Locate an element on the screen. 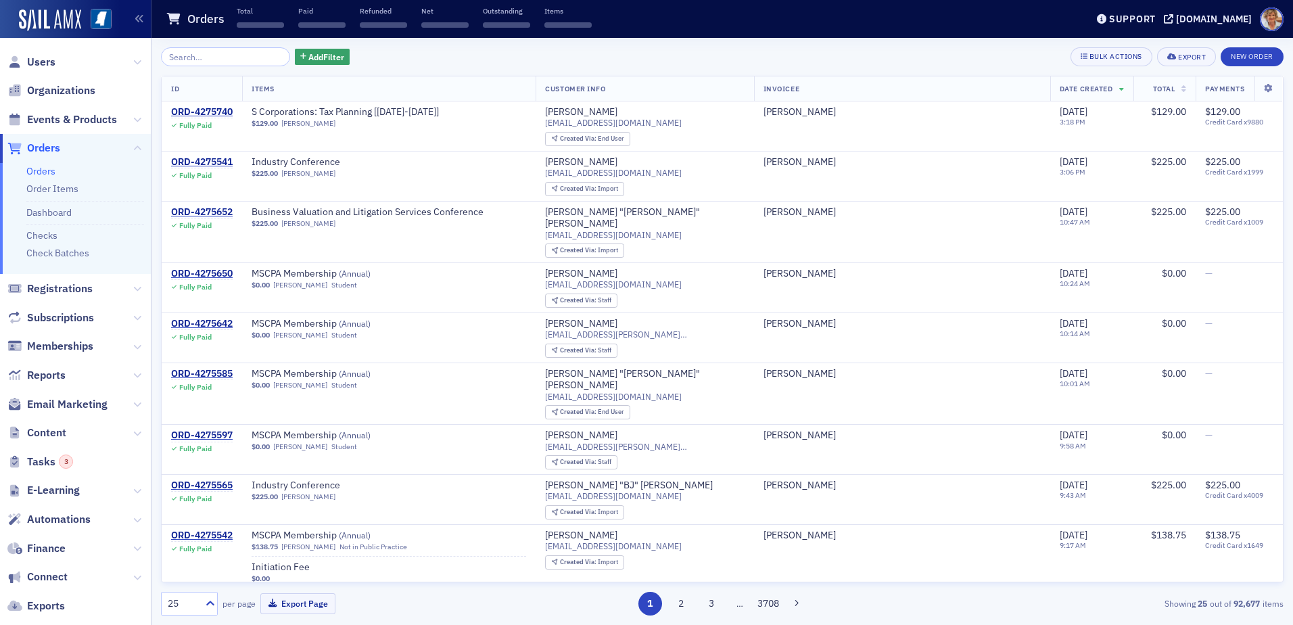 The height and width of the screenshot is (625, 1293). a: Automations is located at coordinates (49, 519).